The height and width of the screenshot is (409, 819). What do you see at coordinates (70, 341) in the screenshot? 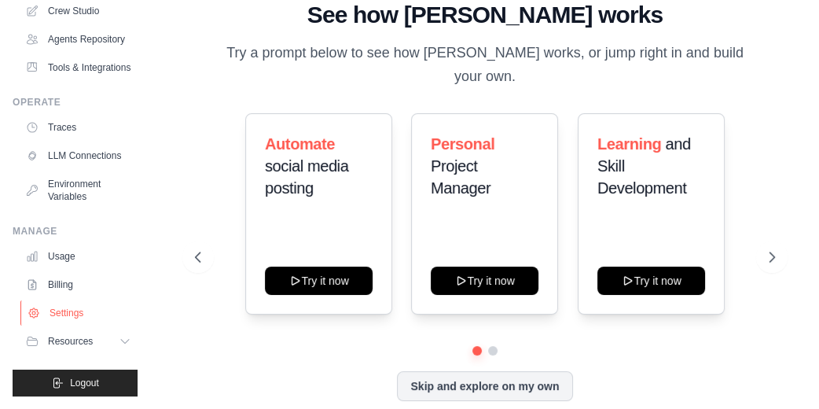
I see `span: Resources` at bounding box center [70, 341].